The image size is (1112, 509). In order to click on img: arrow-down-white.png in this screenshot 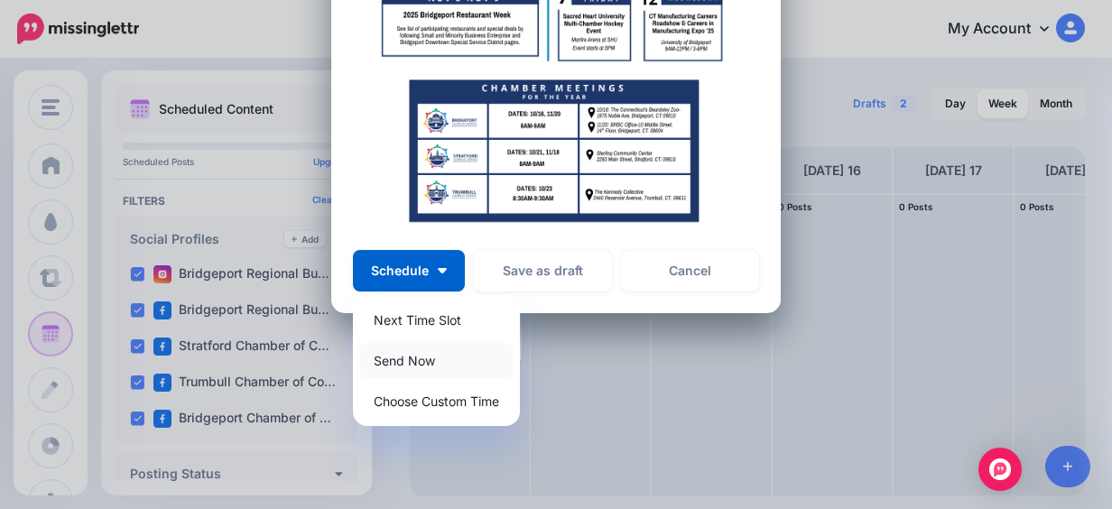, I will do `click(442, 271)`.